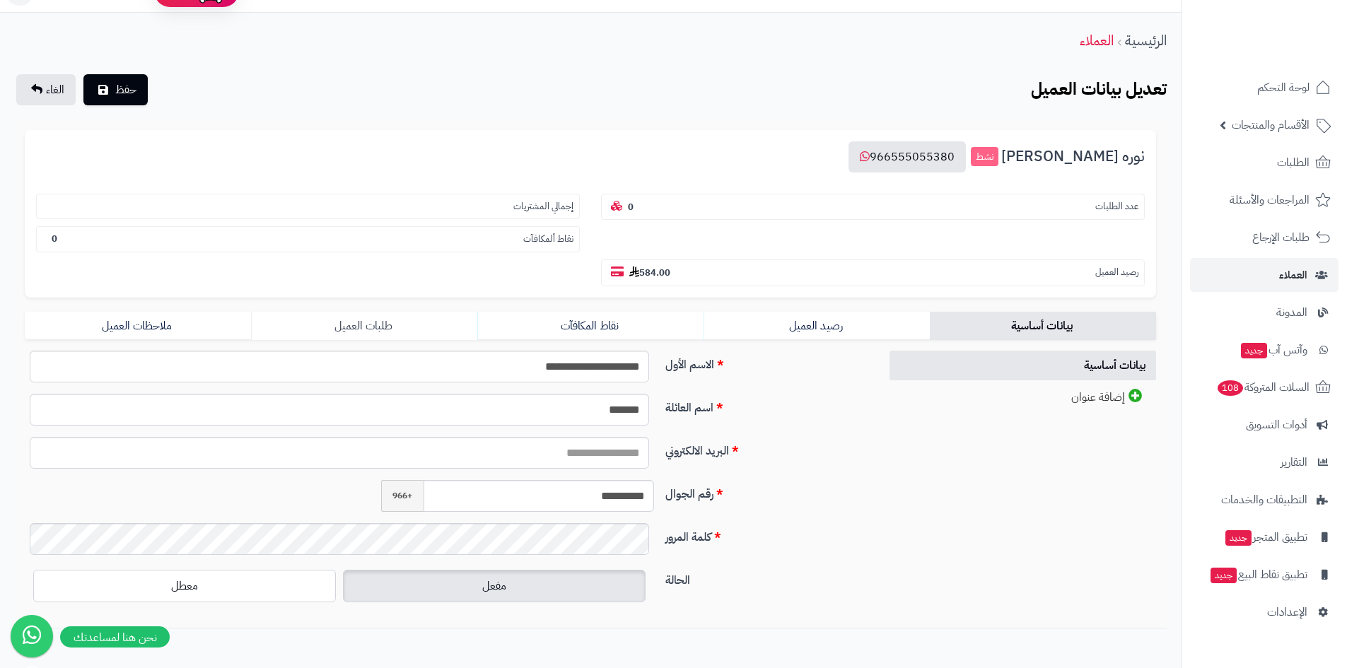 This screenshot has height=668, width=1347. Describe the element at coordinates (494, 586) in the screenshot. I see `span: مفعل` at that location.